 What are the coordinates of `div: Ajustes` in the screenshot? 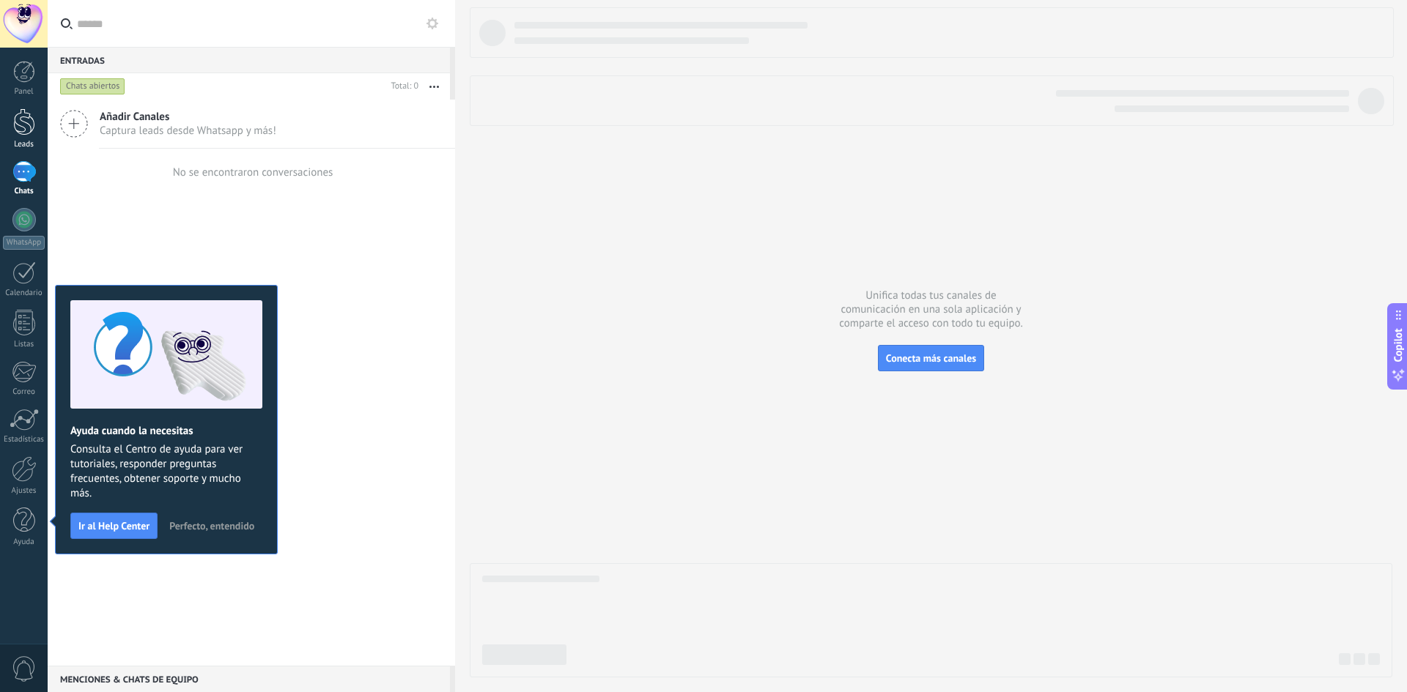 It's located at (24, 491).